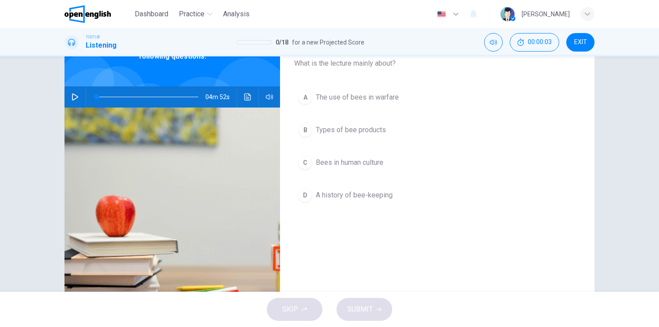 This screenshot has width=659, height=327. I want to click on button: Practice, so click(196, 14).